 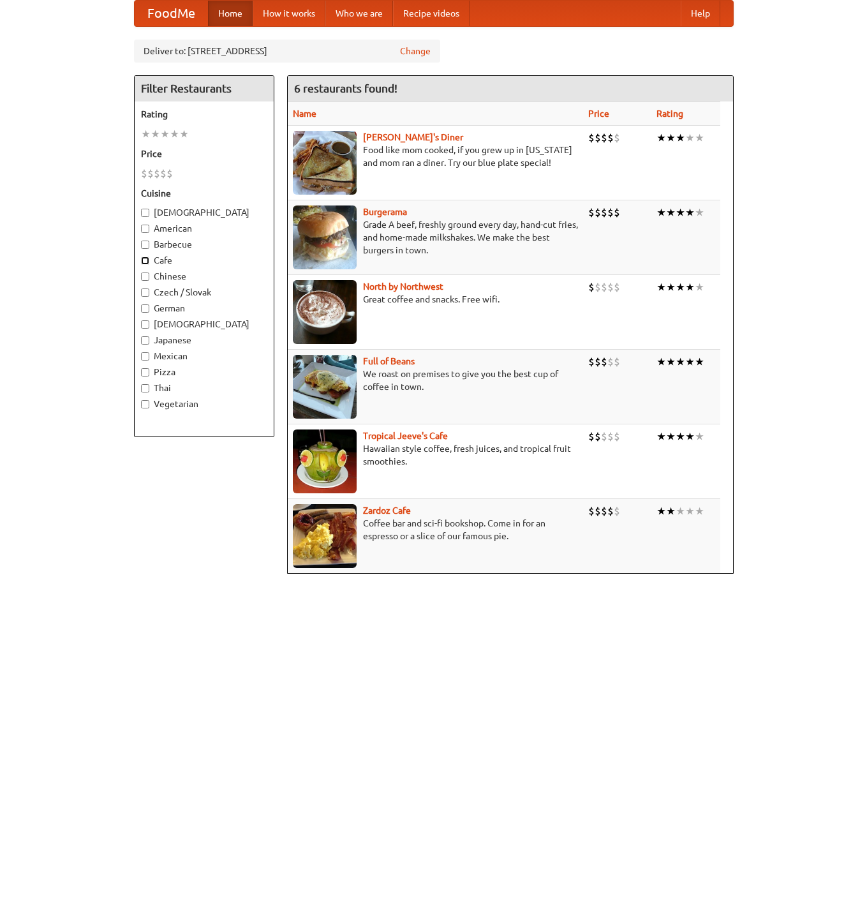 I want to click on p: Coffee bar and sci-fi bookshop. Come in for an espresso or a slice of our famous pie., so click(x=435, y=530).